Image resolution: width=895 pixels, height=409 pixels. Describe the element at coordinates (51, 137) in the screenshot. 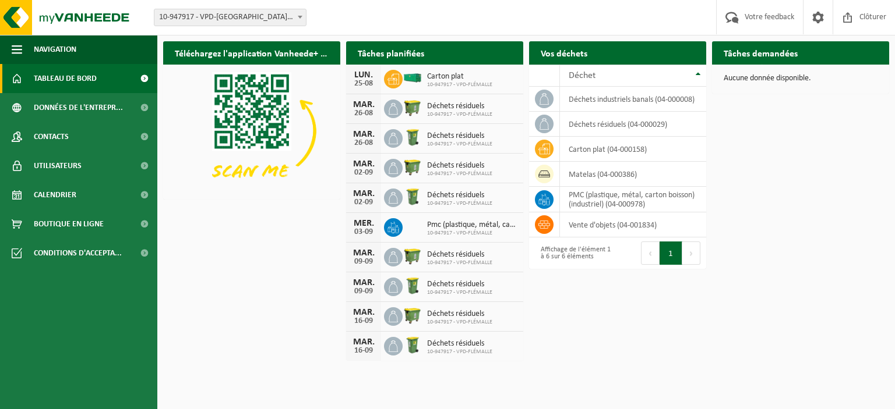

I see `span: Contacts` at that location.